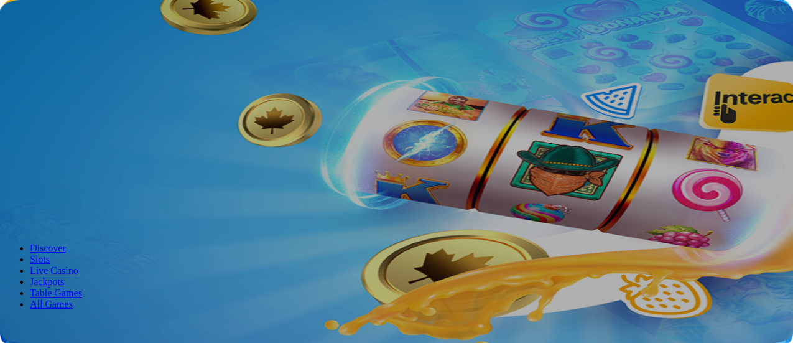 The height and width of the screenshot is (343, 793). I want to click on nav: Lobby, so click(396, 265).